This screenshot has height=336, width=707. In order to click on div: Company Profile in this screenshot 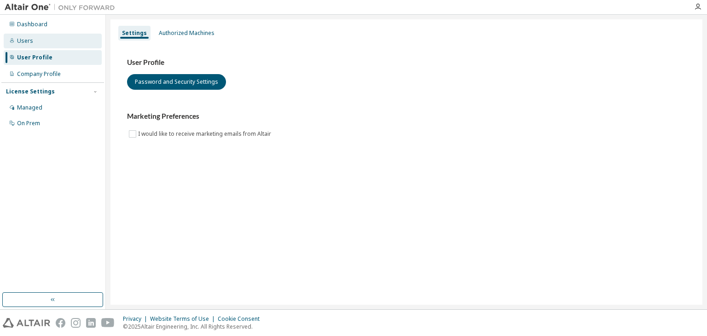, I will do `click(39, 74)`.